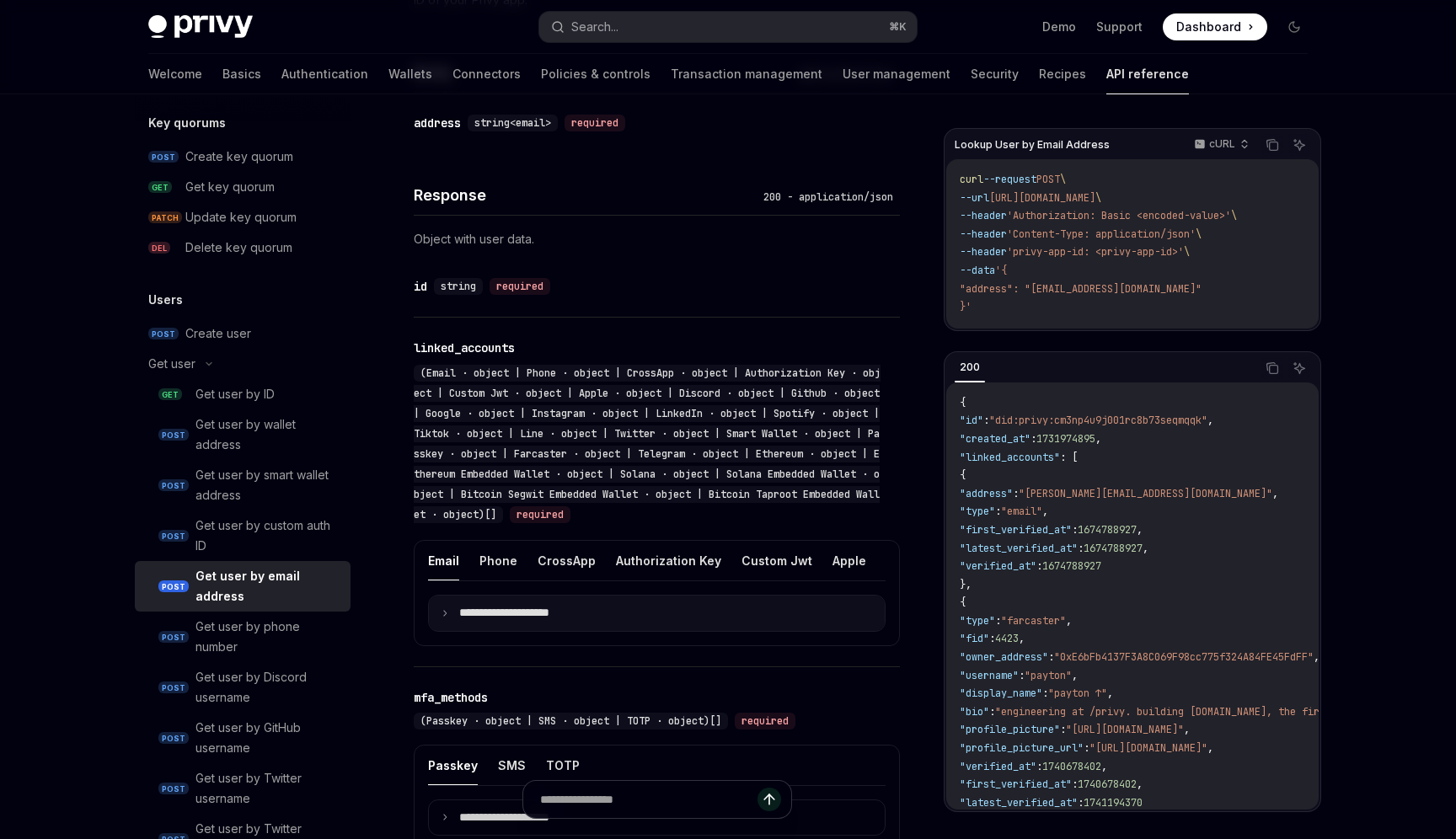  Describe the element at coordinates (243, 247) in the screenshot. I see `a: DELDelete key quorum` at that location.